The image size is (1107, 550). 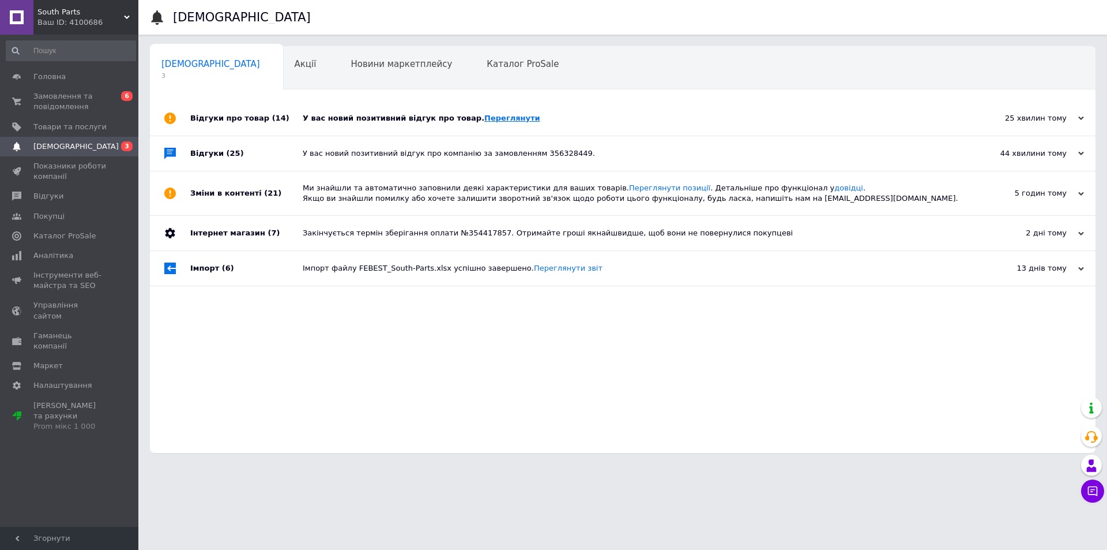 What do you see at coordinates (70, 280) in the screenshot?
I see `span: Інструменти веб-майстра та SEO` at bounding box center [70, 280].